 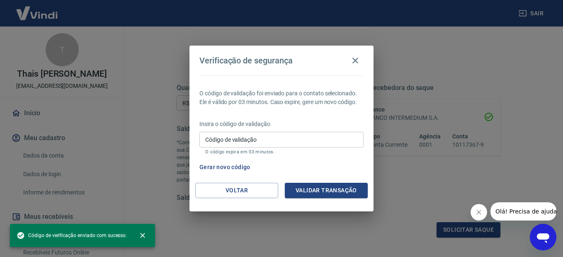 I want to click on span: Olá! Precisa de ajuda?, so click(x=37, y=9).